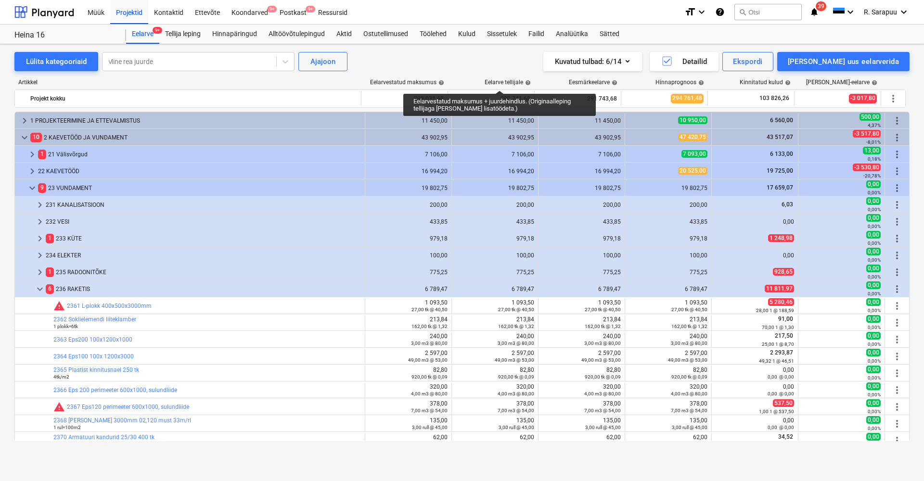 This screenshot has width=924, height=481. Describe the element at coordinates (203, 289) in the screenshot. I see `div: 236 RAKETIS` at that location.